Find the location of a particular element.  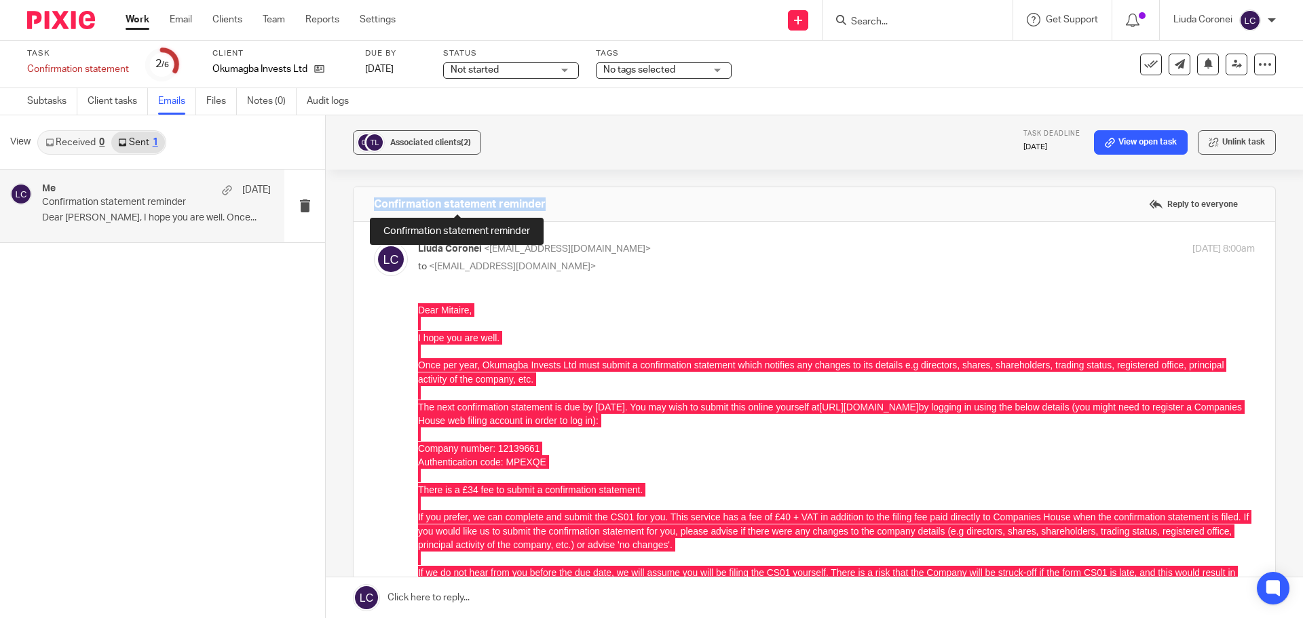

label: Tags is located at coordinates (664, 54).